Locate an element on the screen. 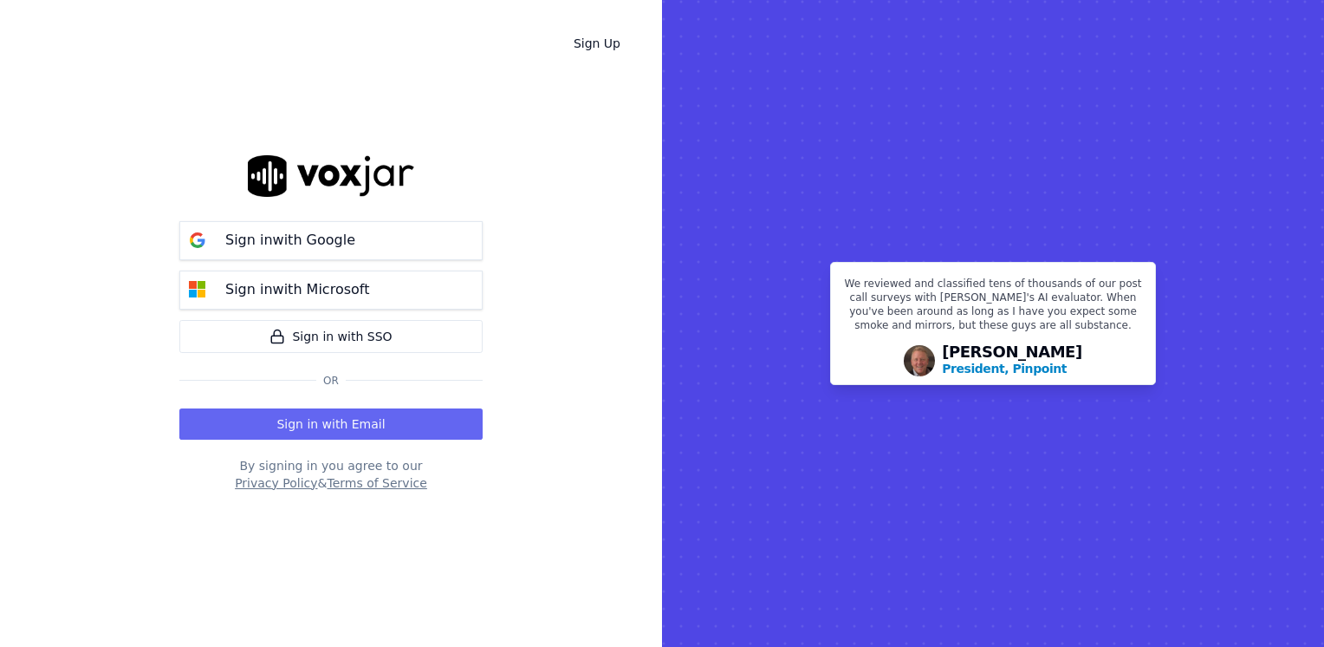 The width and height of the screenshot is (1324, 647). p: Sign in with Google is located at coordinates (290, 240).